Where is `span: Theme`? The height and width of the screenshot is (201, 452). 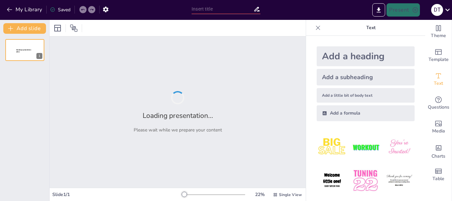
span: Theme is located at coordinates (439, 36).